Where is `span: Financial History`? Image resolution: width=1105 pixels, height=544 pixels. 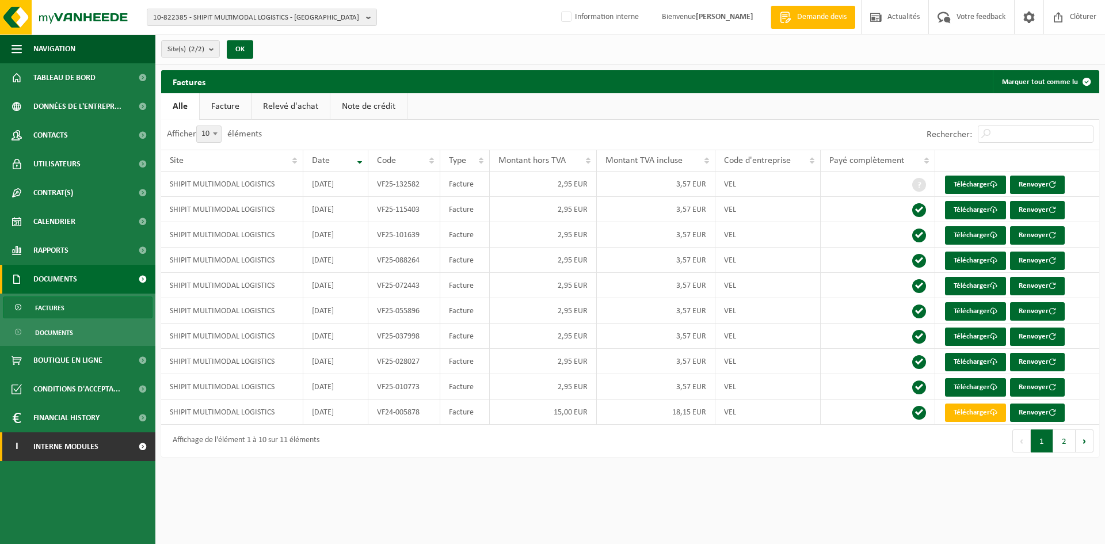
span: Financial History is located at coordinates (66, 418).